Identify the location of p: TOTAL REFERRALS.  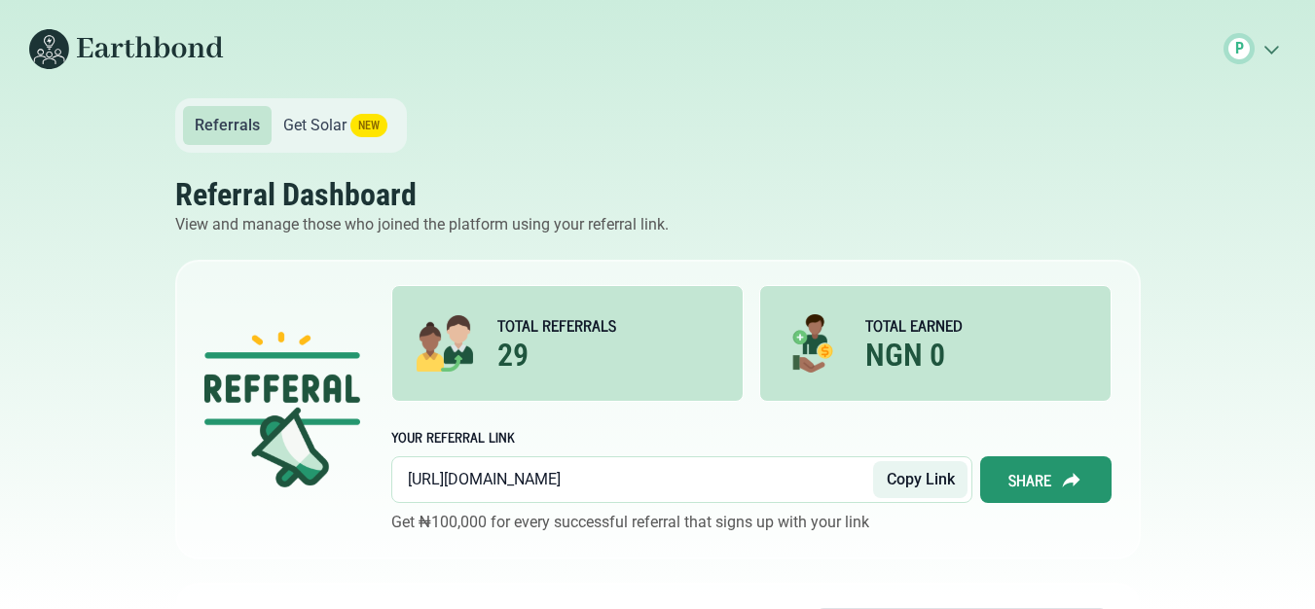
(557, 325).